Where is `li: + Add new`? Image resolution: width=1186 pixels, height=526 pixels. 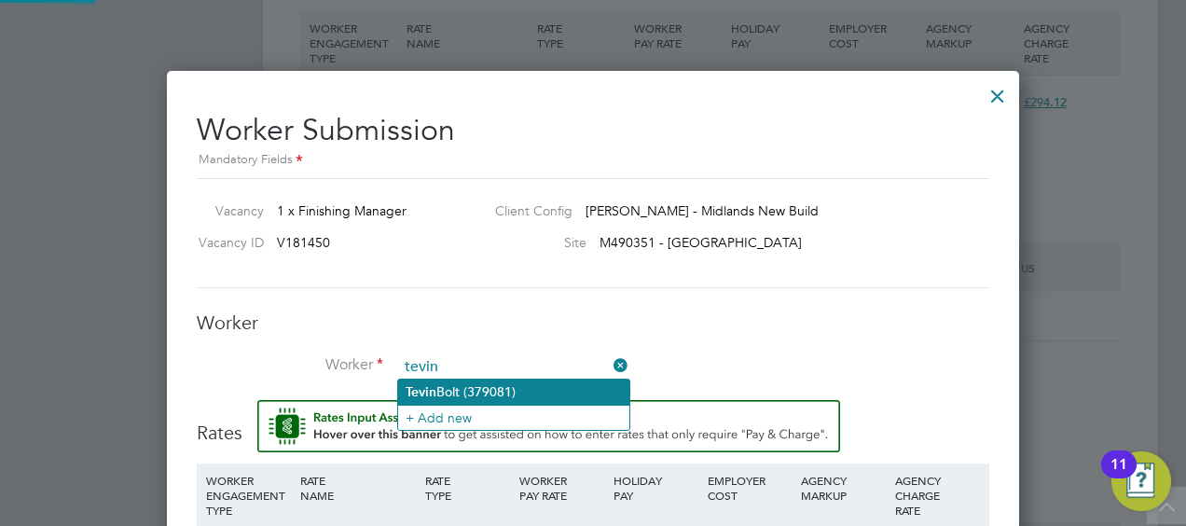 li: + Add new is located at coordinates (514, 417).